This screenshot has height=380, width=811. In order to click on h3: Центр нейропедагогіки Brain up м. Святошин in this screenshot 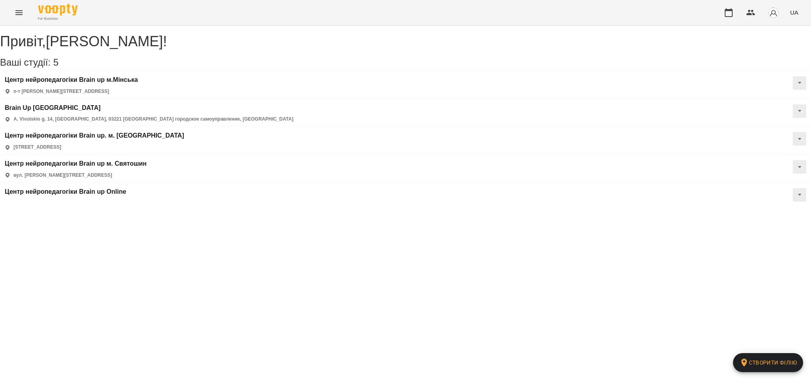, I will do `click(76, 164)`.